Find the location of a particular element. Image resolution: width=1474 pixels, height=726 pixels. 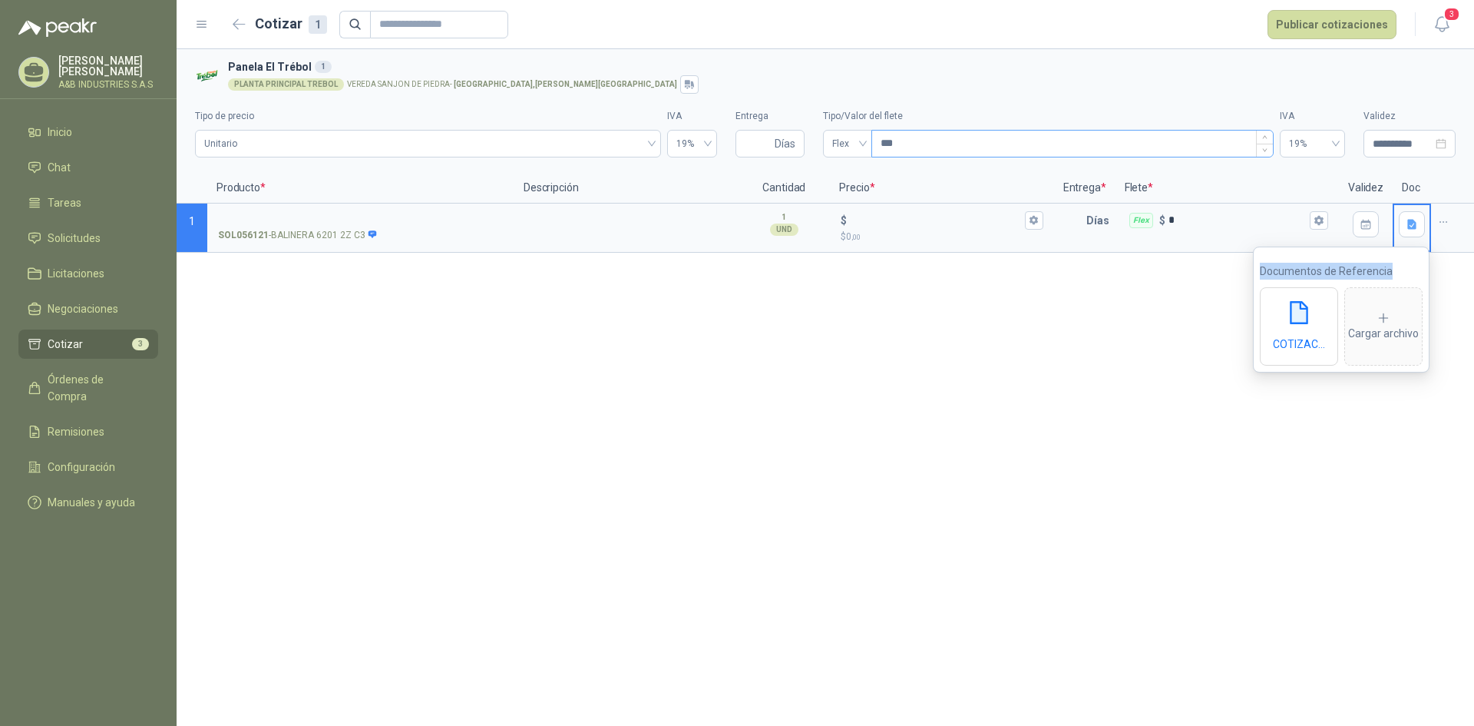

button: 3 is located at coordinates (1442, 25).